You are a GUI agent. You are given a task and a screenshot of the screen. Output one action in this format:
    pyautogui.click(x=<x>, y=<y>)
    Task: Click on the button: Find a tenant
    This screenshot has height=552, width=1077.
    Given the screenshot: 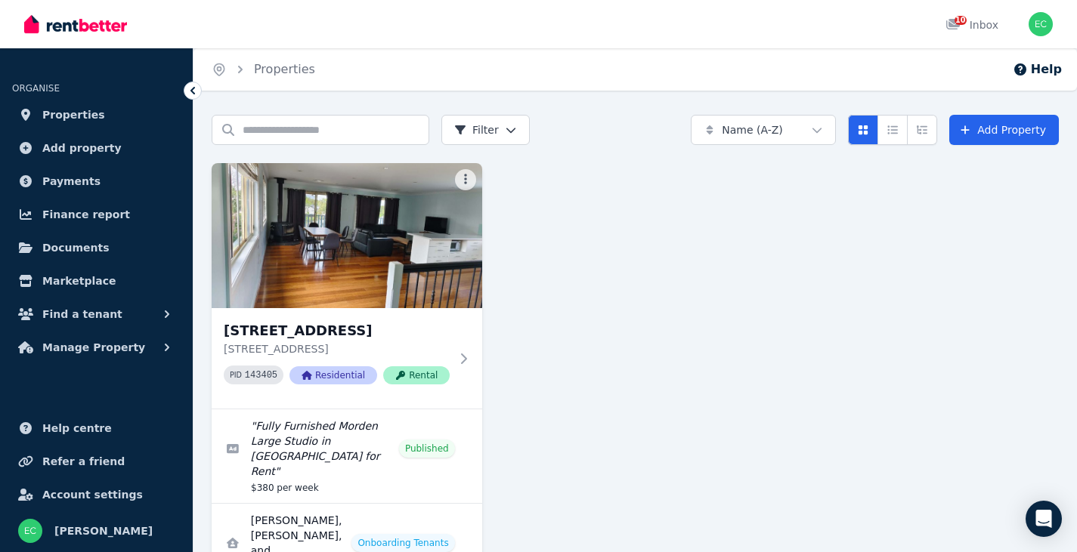 What is the action you would take?
    pyautogui.click(x=96, y=314)
    